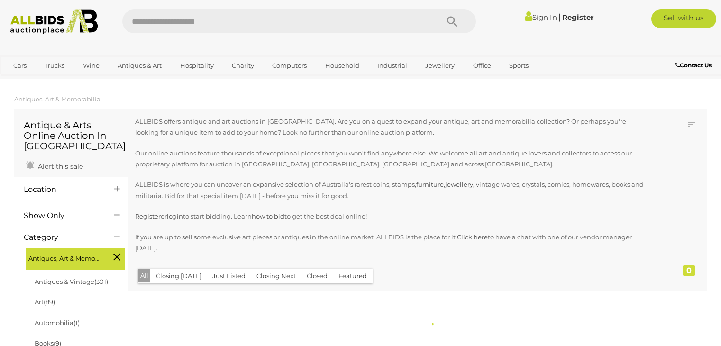 The height and width of the screenshot is (346, 721). I want to click on a: Hospitality, so click(197, 65).